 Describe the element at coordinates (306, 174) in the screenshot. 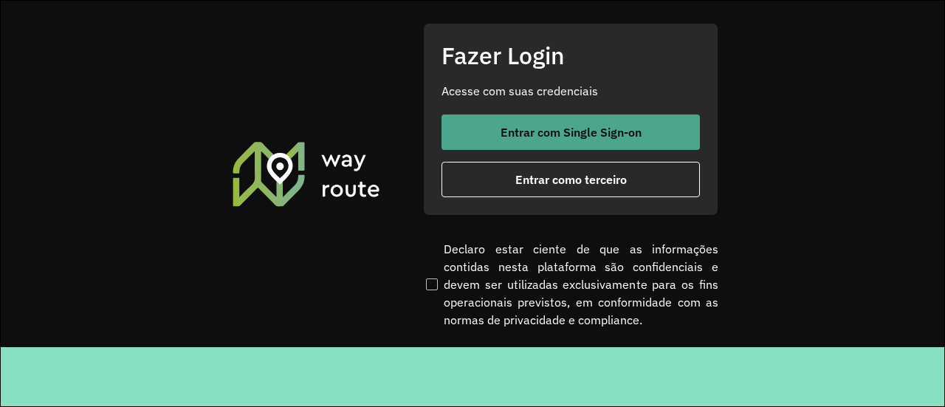

I see `img: Roteirizador AmbevTech` at that location.